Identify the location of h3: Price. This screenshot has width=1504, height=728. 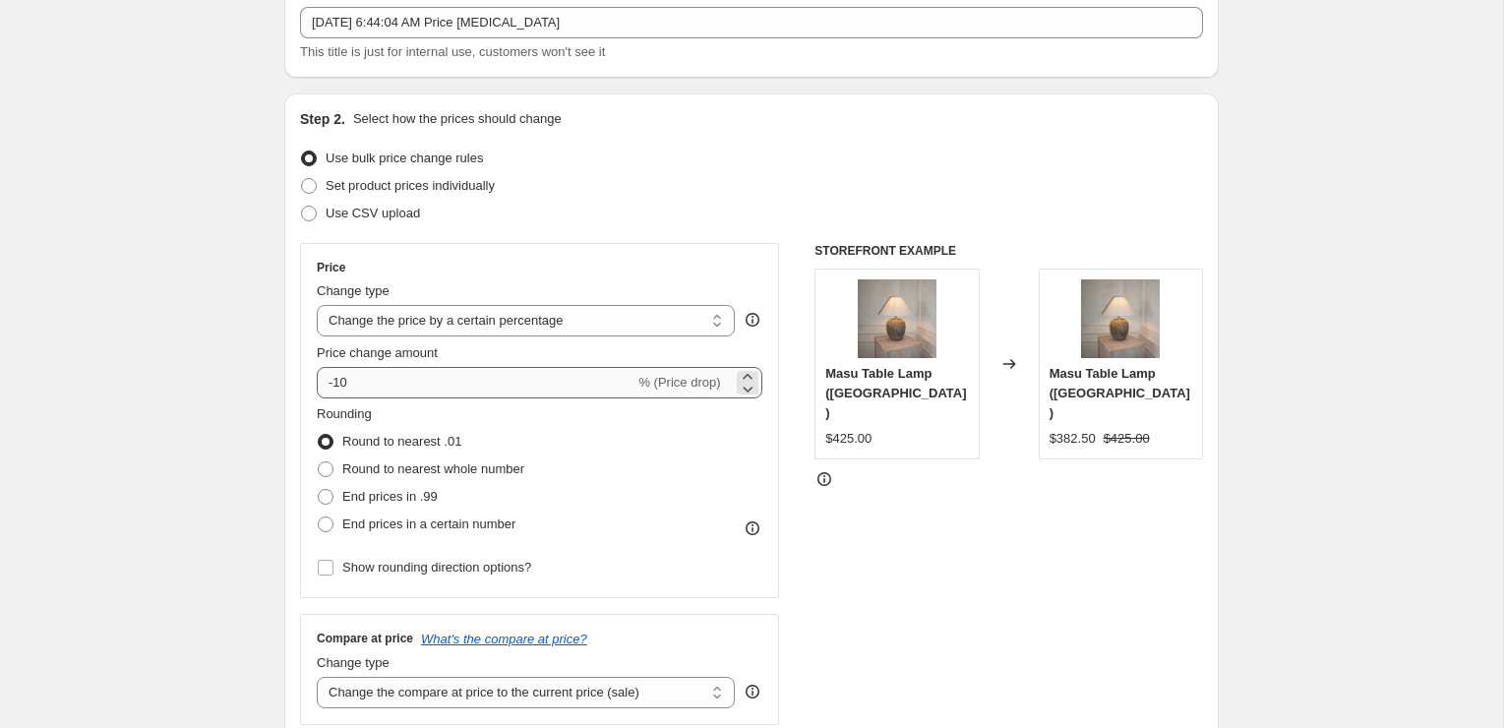
(330, 268).